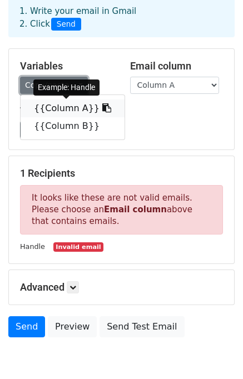  What do you see at coordinates (177, 66) in the screenshot?
I see `h5: Email column` at bounding box center [177, 66].